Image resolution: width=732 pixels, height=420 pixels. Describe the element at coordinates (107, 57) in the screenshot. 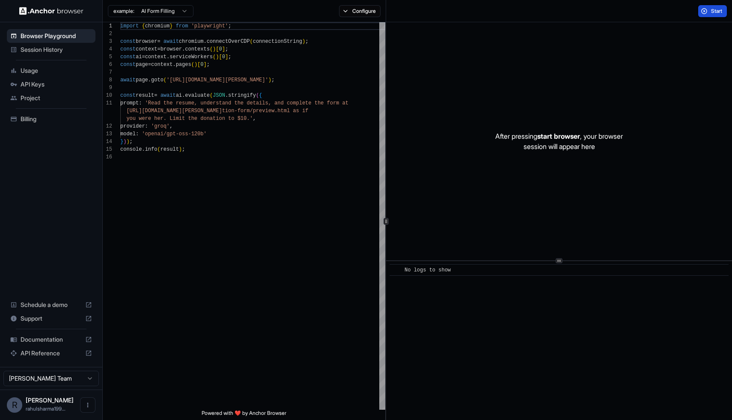

I see `div: 5` at that location.